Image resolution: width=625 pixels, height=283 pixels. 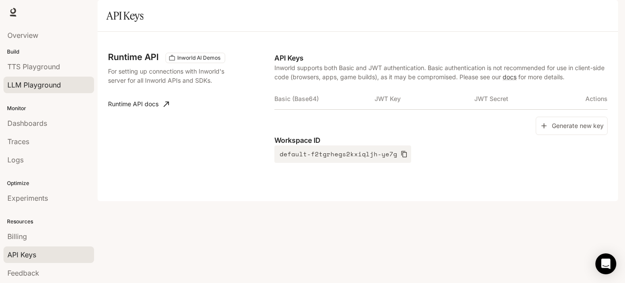 I want to click on a: docs, so click(x=510, y=77).